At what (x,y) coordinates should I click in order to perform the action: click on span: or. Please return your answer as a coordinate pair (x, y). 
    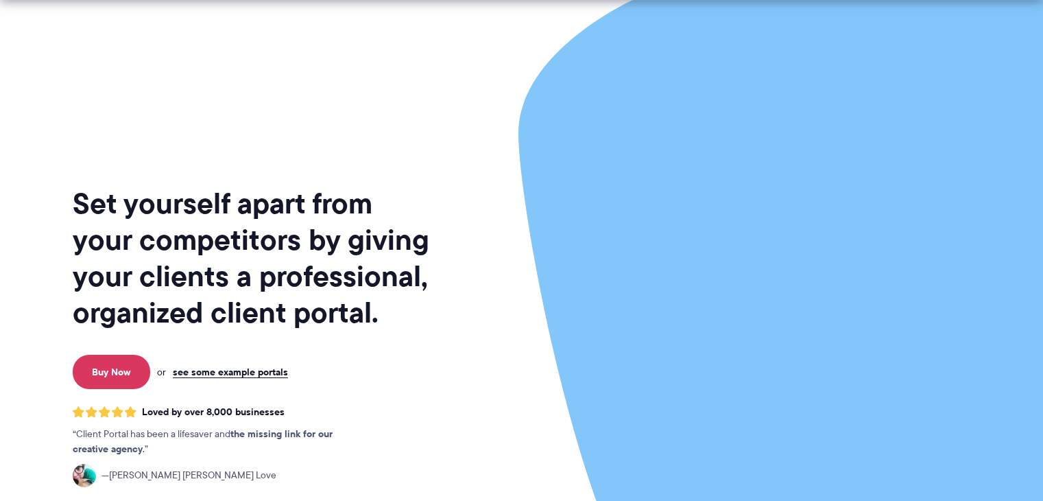
    Looking at the image, I should click on (161, 372).